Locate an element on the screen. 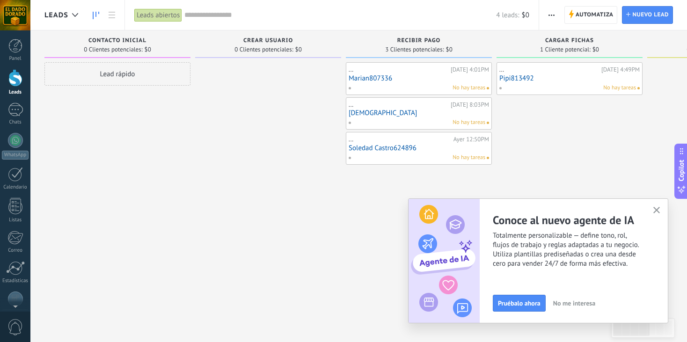 This screenshot has width=687, height=342. span: Automatiza is located at coordinates (595, 15).